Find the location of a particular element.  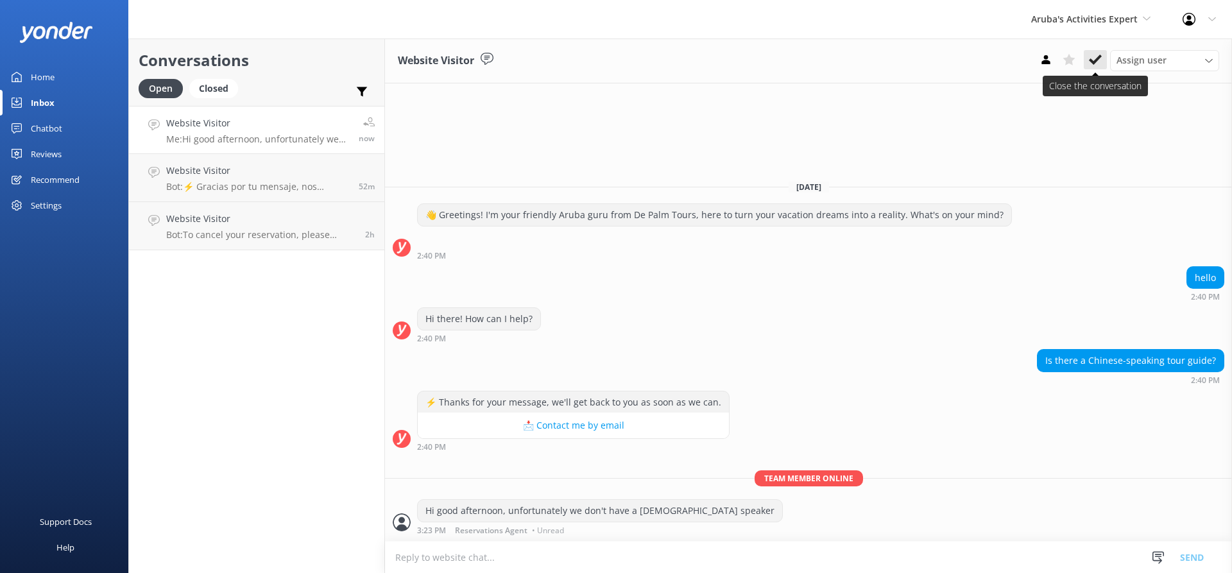

span: Reservations Agent is located at coordinates (491, 531).